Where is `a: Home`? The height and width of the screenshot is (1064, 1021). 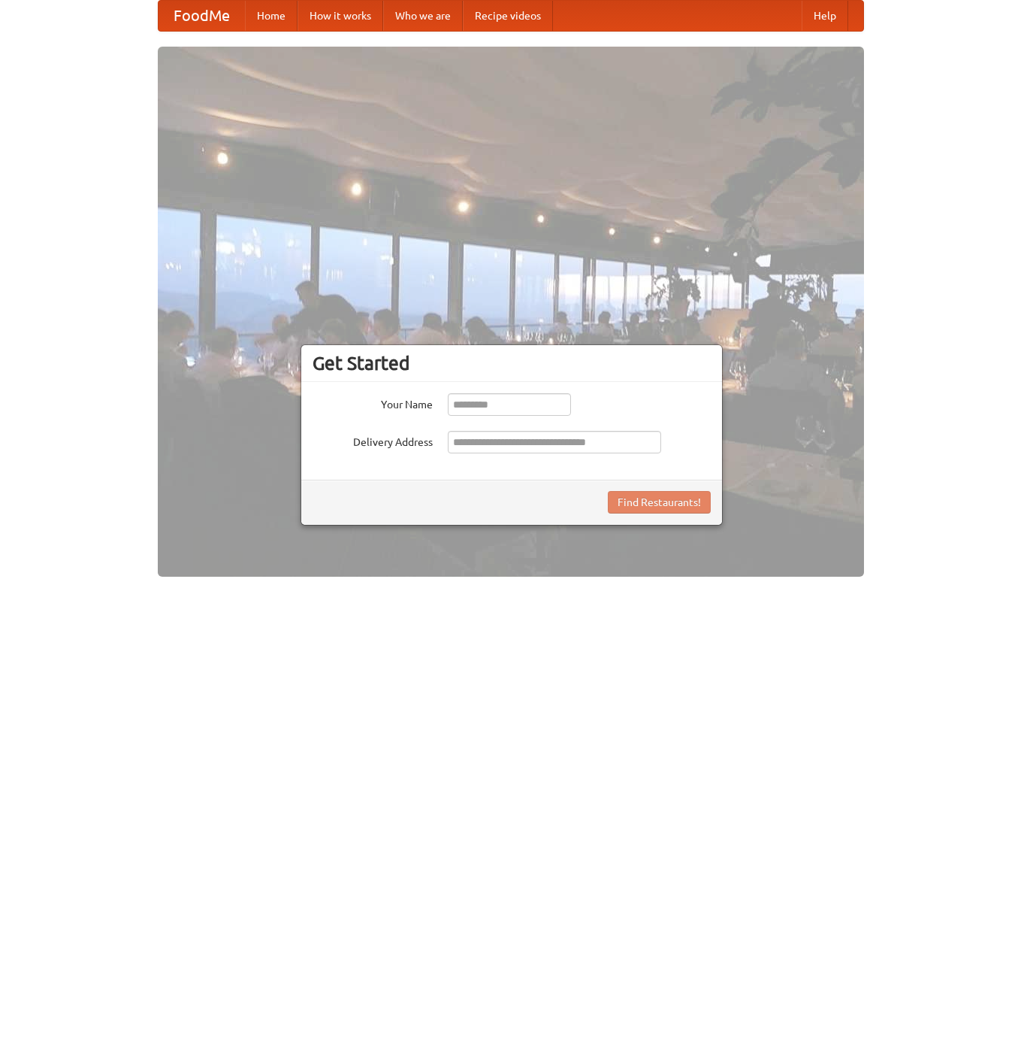
a: Home is located at coordinates (271, 16).